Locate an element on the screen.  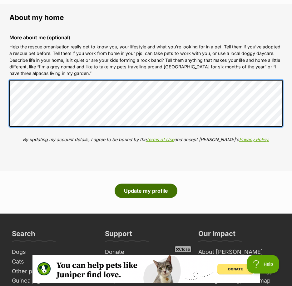
a: Other pets is located at coordinates (53, 271).